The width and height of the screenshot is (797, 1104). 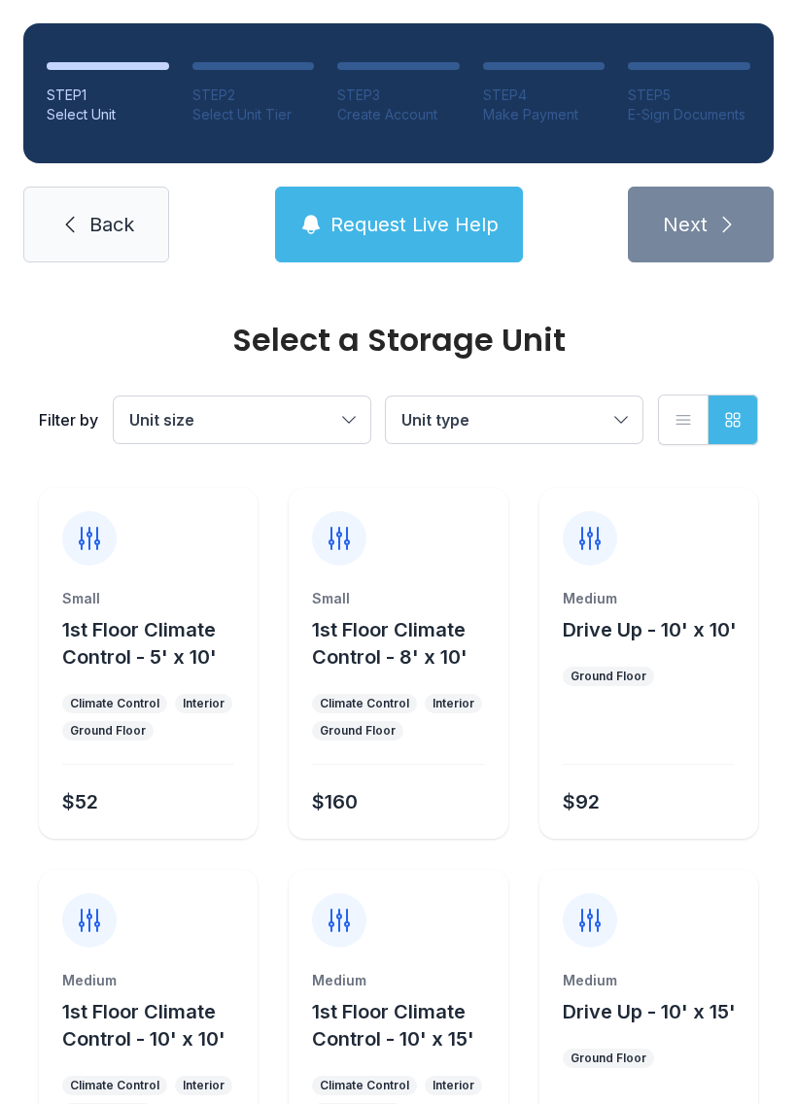 What do you see at coordinates (514, 420) in the screenshot?
I see `button: Unit type` at bounding box center [514, 420].